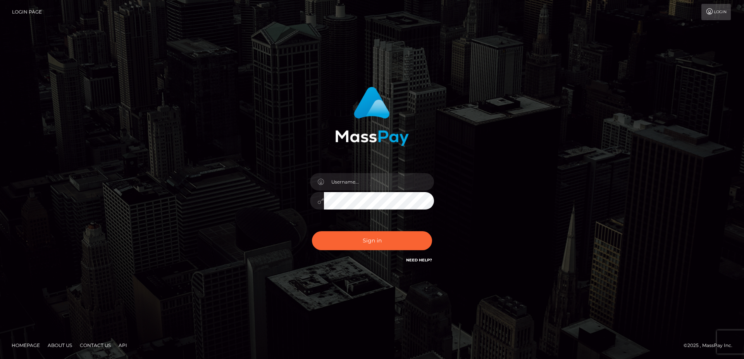 The width and height of the screenshot is (744, 359). What do you see at coordinates (26, 345) in the screenshot?
I see `a: Homepage` at bounding box center [26, 345].